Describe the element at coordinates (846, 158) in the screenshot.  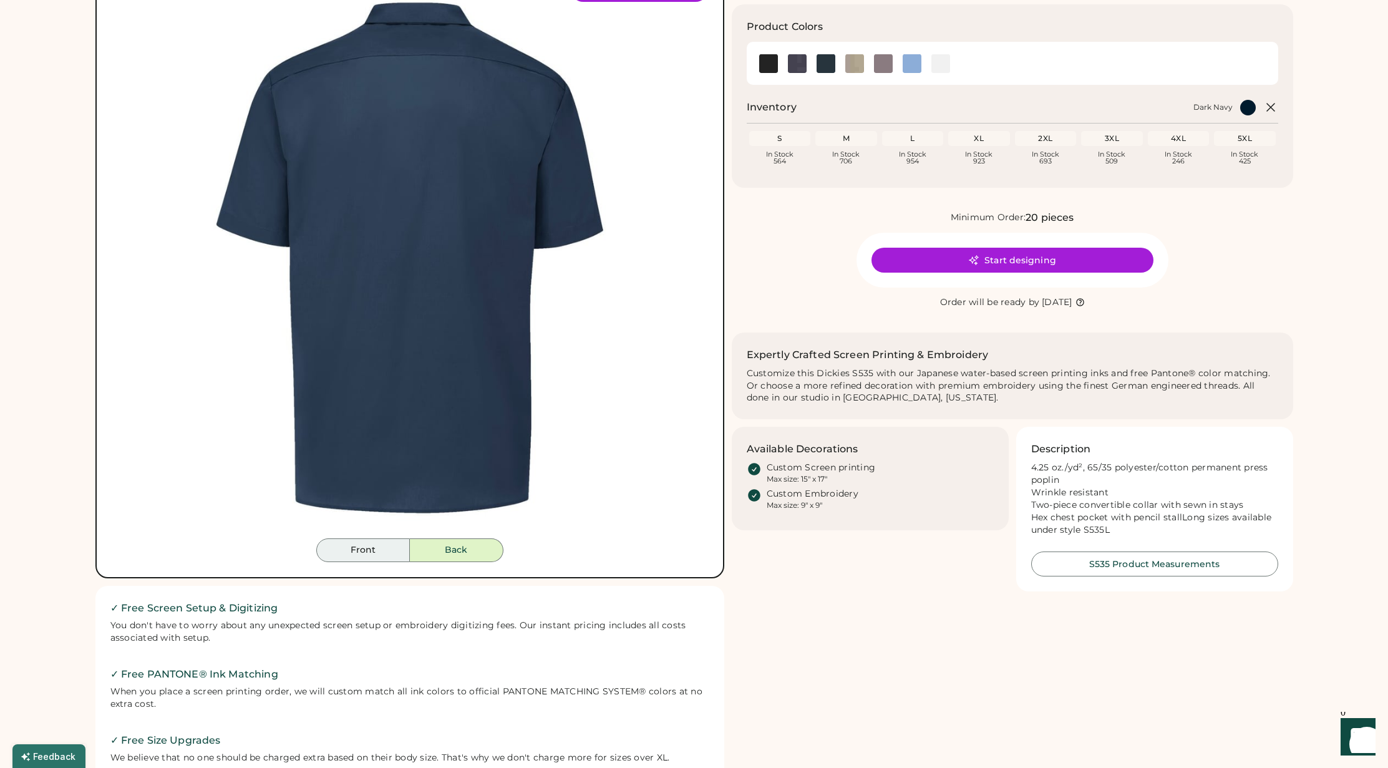
I see `div: In Stock 706` at that location.